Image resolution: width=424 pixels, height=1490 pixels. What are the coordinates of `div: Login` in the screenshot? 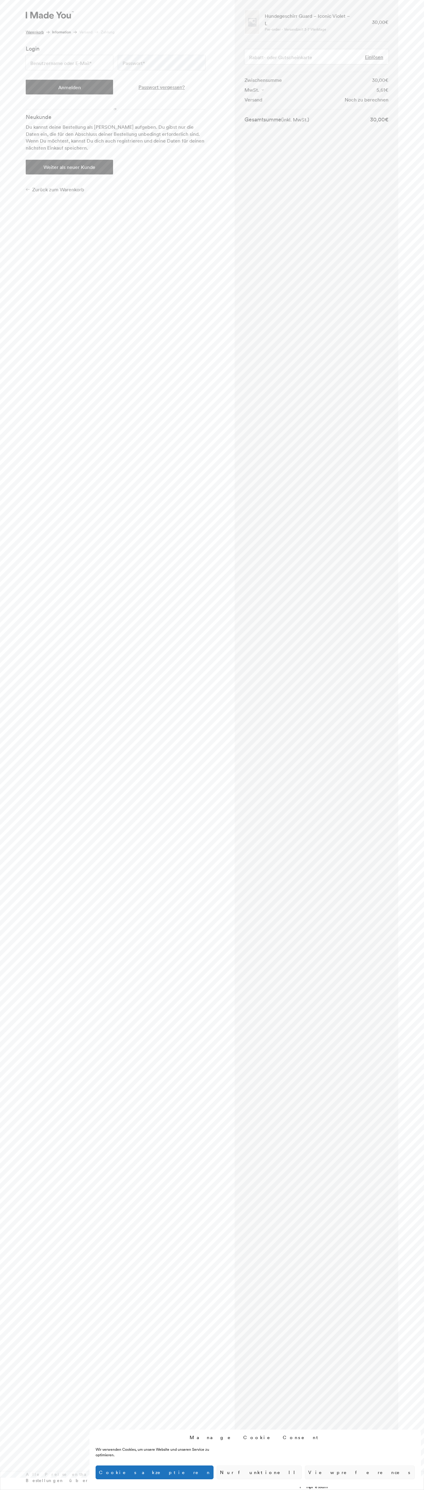 It's located at (116, 48).